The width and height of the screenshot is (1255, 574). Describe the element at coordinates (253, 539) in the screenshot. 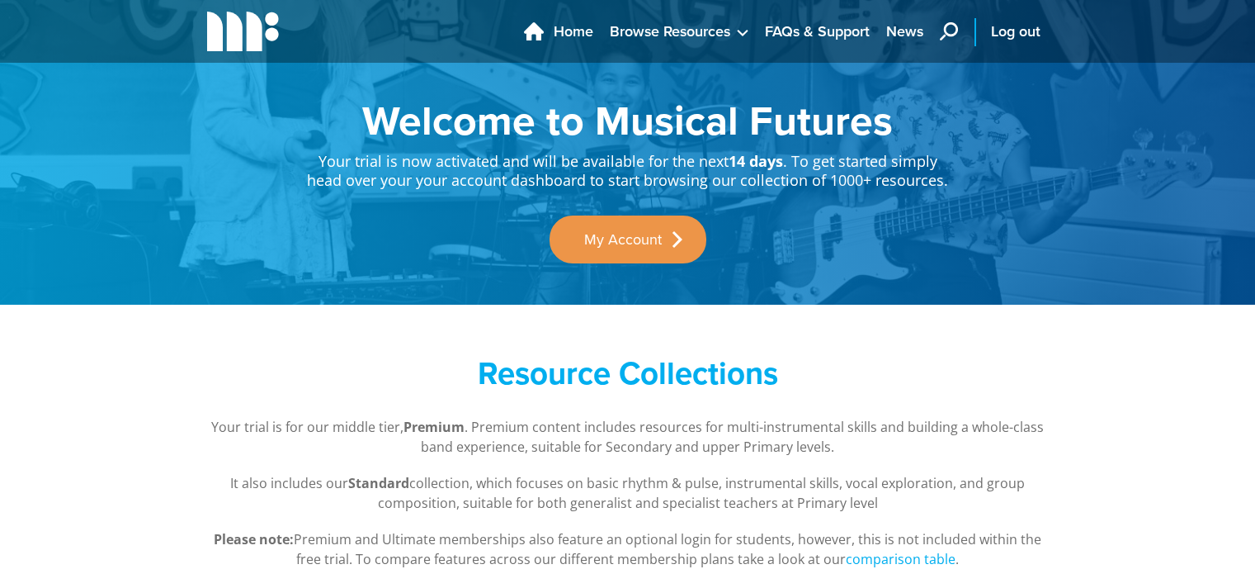

I see `strong: Please note:` at that location.